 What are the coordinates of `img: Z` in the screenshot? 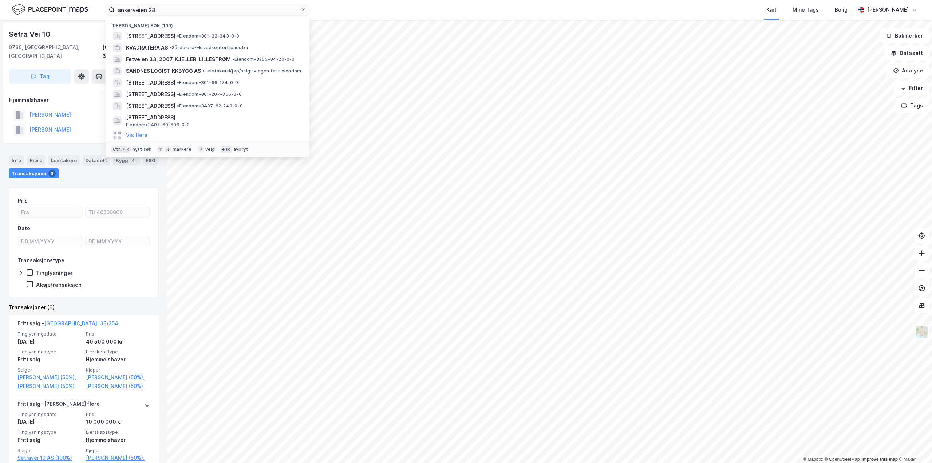 It's located at (922, 332).